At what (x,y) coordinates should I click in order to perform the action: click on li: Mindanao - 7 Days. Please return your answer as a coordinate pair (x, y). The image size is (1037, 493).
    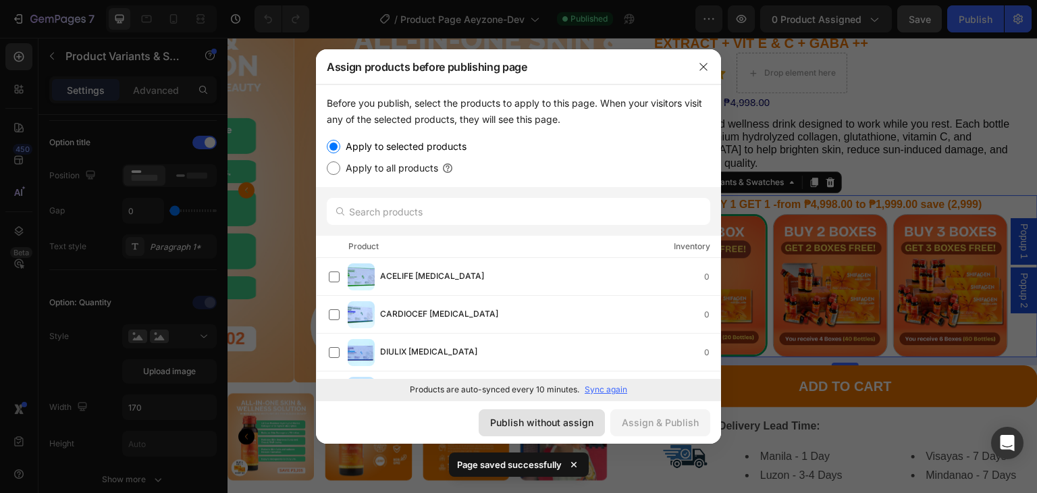
    Looking at the image, I should click on (747, 438).